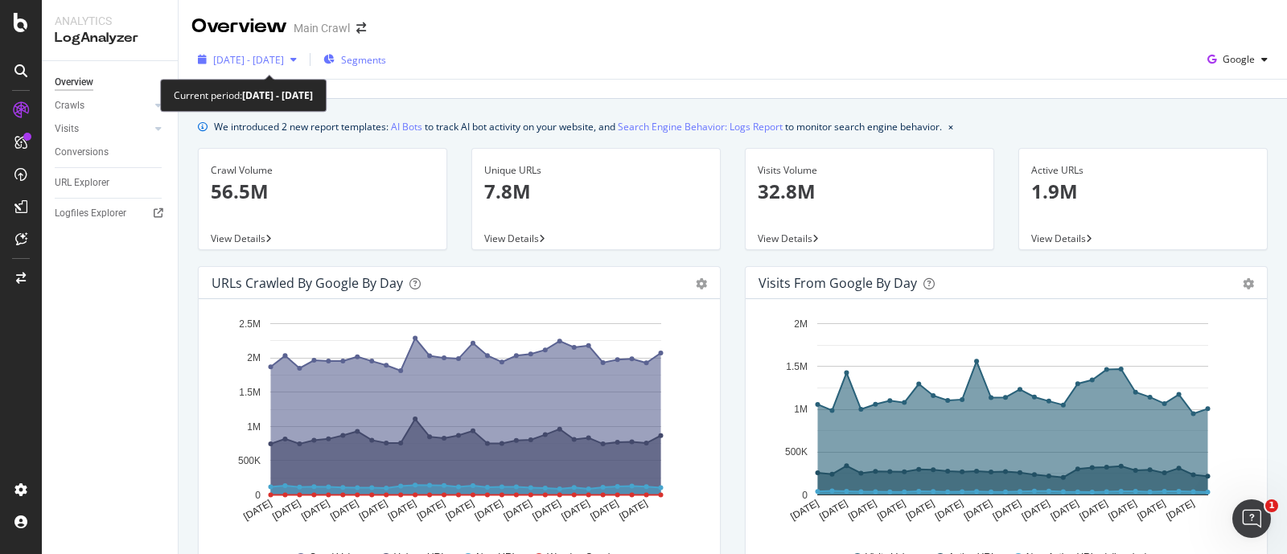 The height and width of the screenshot is (554, 1287). What do you see at coordinates (364, 60) in the screenshot?
I see `span: Segments` at bounding box center [364, 60].